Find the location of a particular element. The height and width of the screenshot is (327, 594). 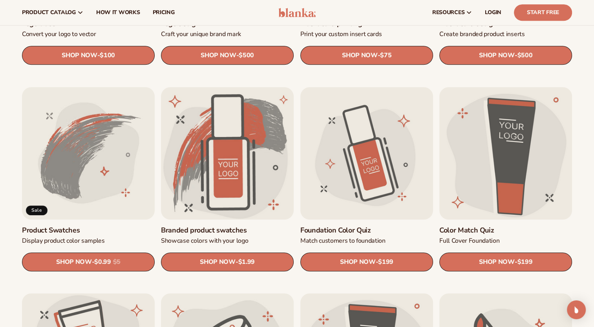

a: Product Swatches is located at coordinates (88, 230).